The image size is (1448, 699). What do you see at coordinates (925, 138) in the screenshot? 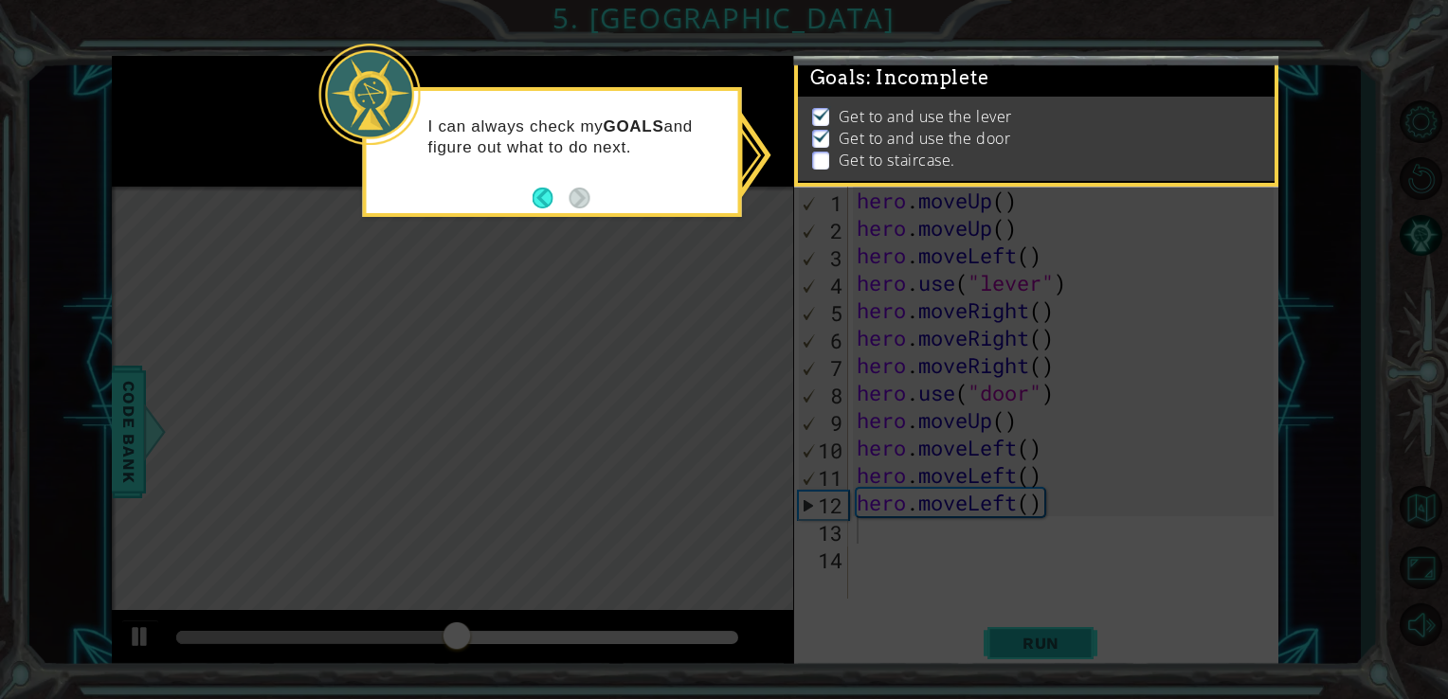
I see `p: Get to and use the door` at bounding box center [925, 138].